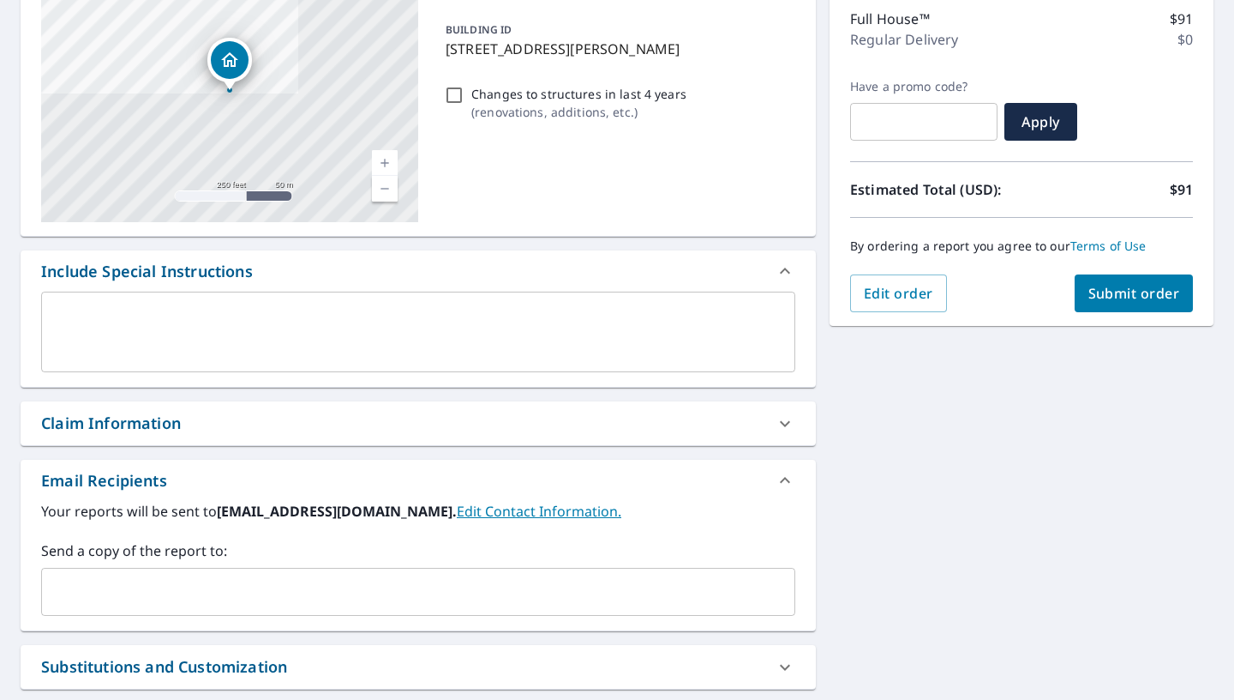 This screenshot has width=1234, height=700. I want to click on button: Edit order, so click(898, 293).